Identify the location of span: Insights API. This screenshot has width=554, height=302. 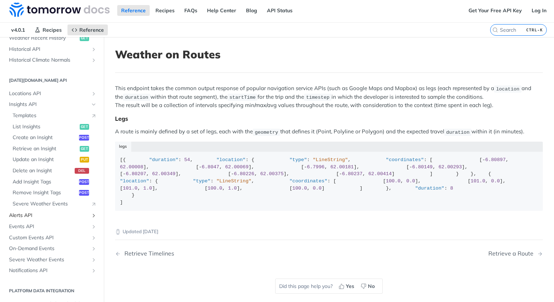
(49, 105).